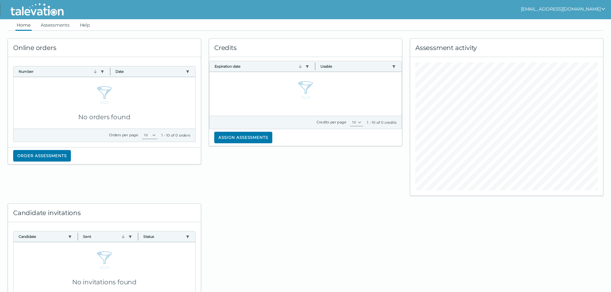  I want to click on img: Talevation_Logo_Transparent_white.png, so click(37, 10).